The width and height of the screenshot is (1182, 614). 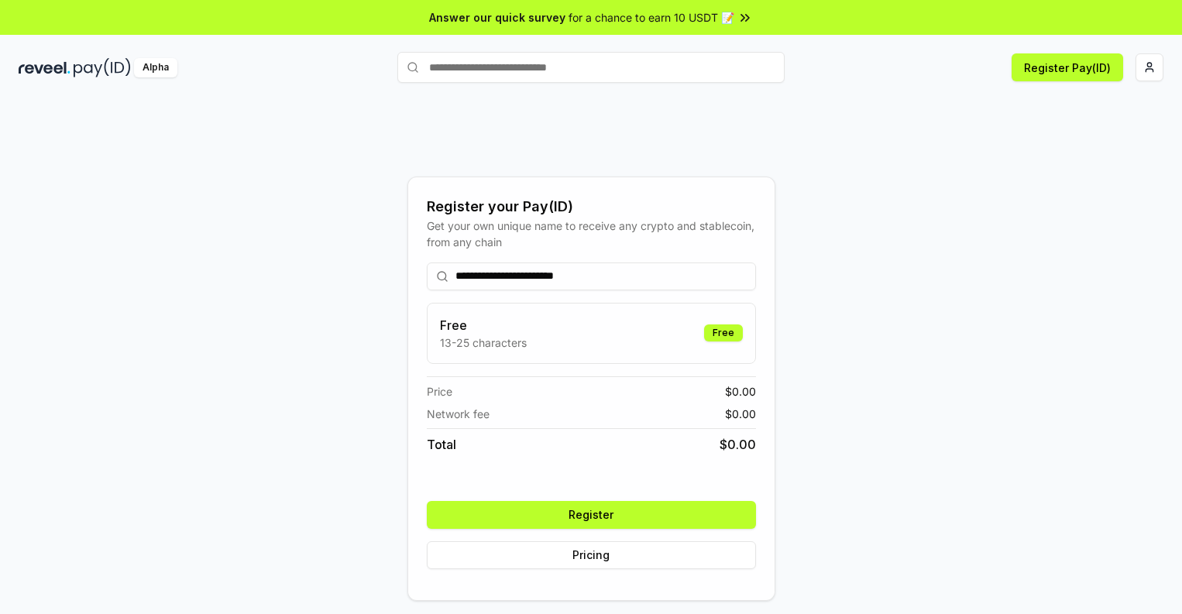 I want to click on p: 13-25 characters, so click(x=483, y=342).